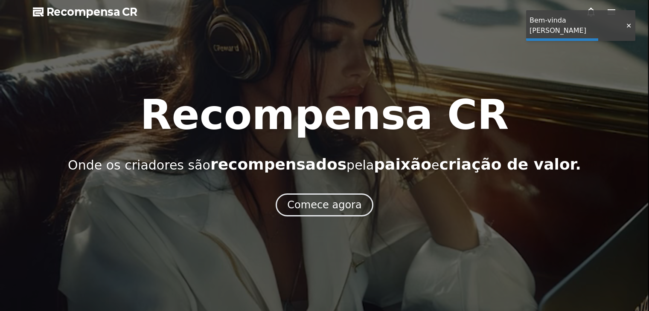 Image resolution: width=649 pixels, height=311 pixels. Describe the element at coordinates (435, 165) in the screenshot. I see `font: e` at that location.